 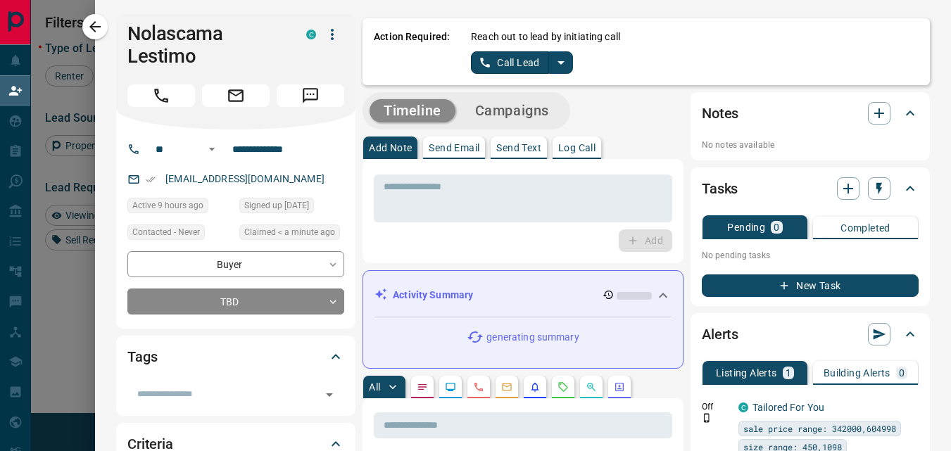 What do you see at coordinates (810, 286) in the screenshot?
I see `button: New Task` at bounding box center [810, 286].